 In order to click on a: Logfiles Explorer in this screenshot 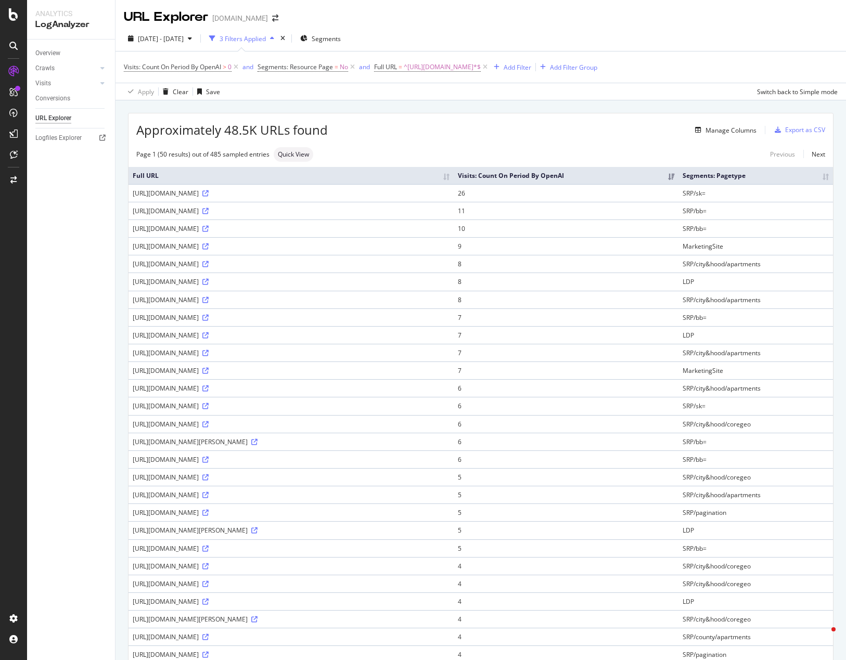, I will do `click(71, 138)`.